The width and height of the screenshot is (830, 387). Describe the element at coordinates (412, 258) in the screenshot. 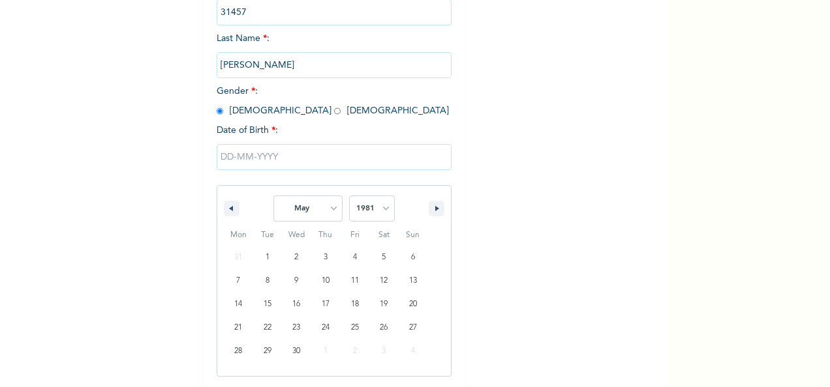

I see `button: 6` at that location.